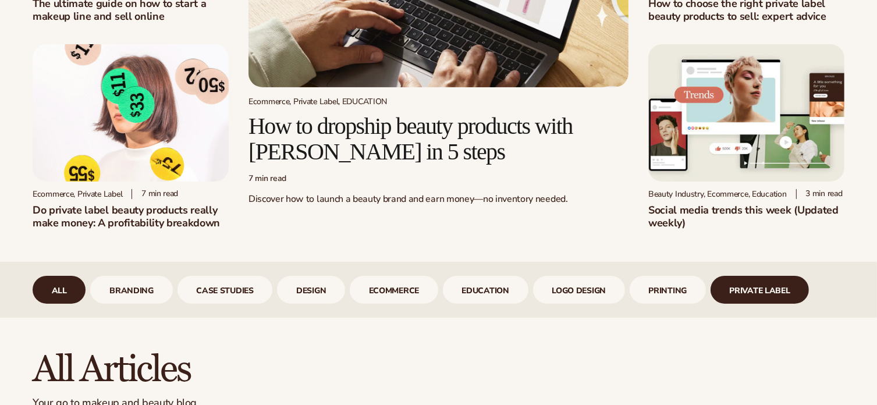 This screenshot has width=877, height=405. Describe the element at coordinates (225, 290) in the screenshot. I see `a: case studies` at that location.